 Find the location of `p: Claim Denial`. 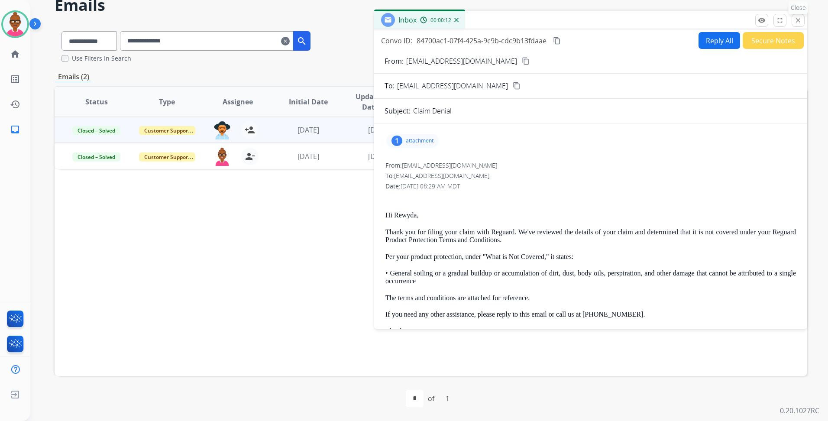

p: Claim Denial is located at coordinates (432, 111).